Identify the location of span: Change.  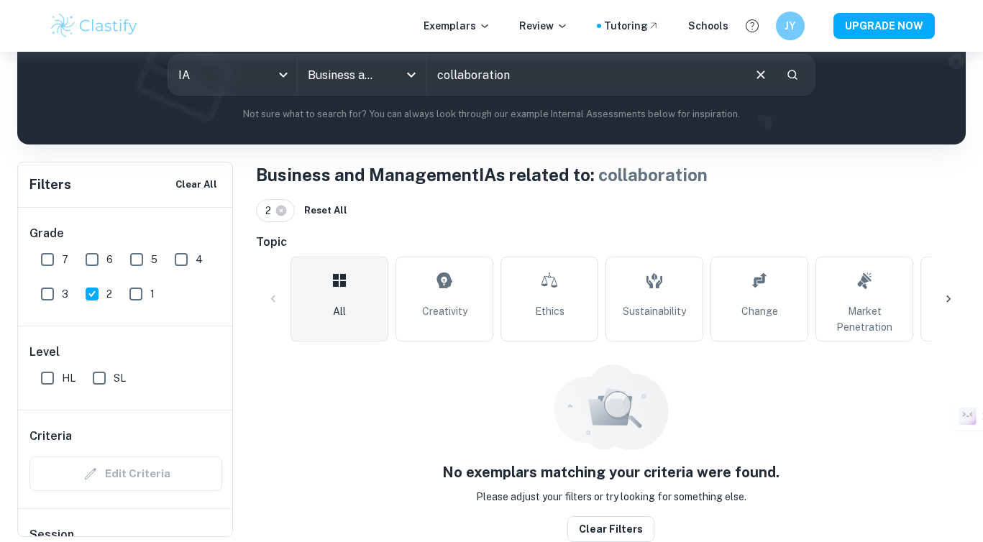
(759, 311).